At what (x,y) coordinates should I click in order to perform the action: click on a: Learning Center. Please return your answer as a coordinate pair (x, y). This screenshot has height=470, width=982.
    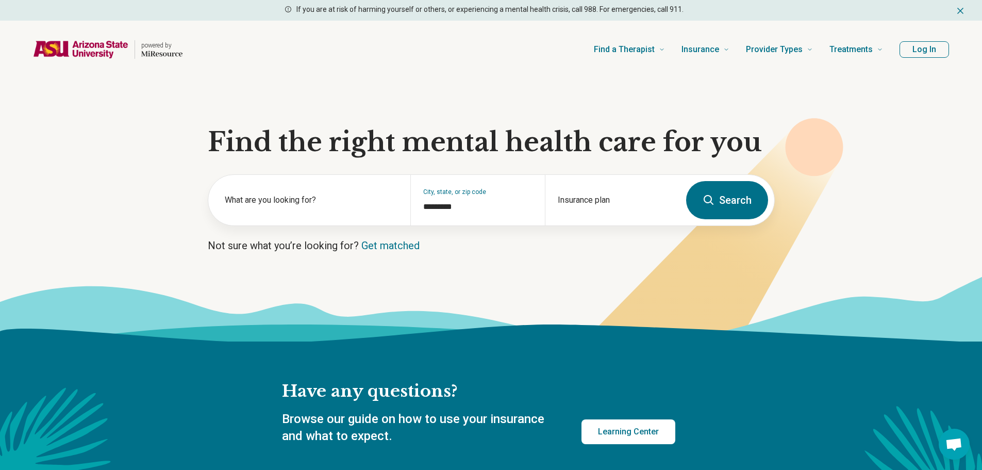
    Looking at the image, I should click on (629, 432).